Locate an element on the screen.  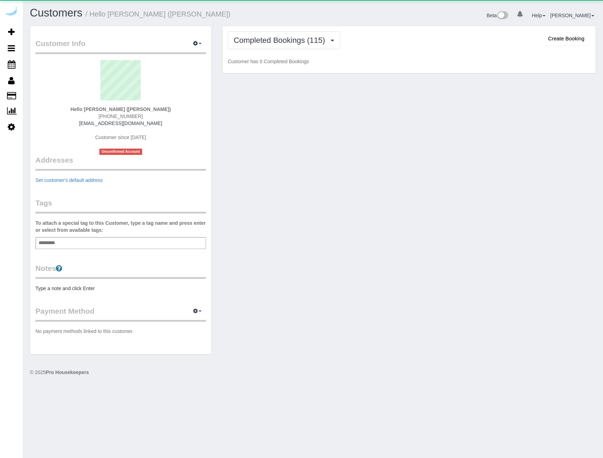
img: Automaid Logo is located at coordinates (11, 12).